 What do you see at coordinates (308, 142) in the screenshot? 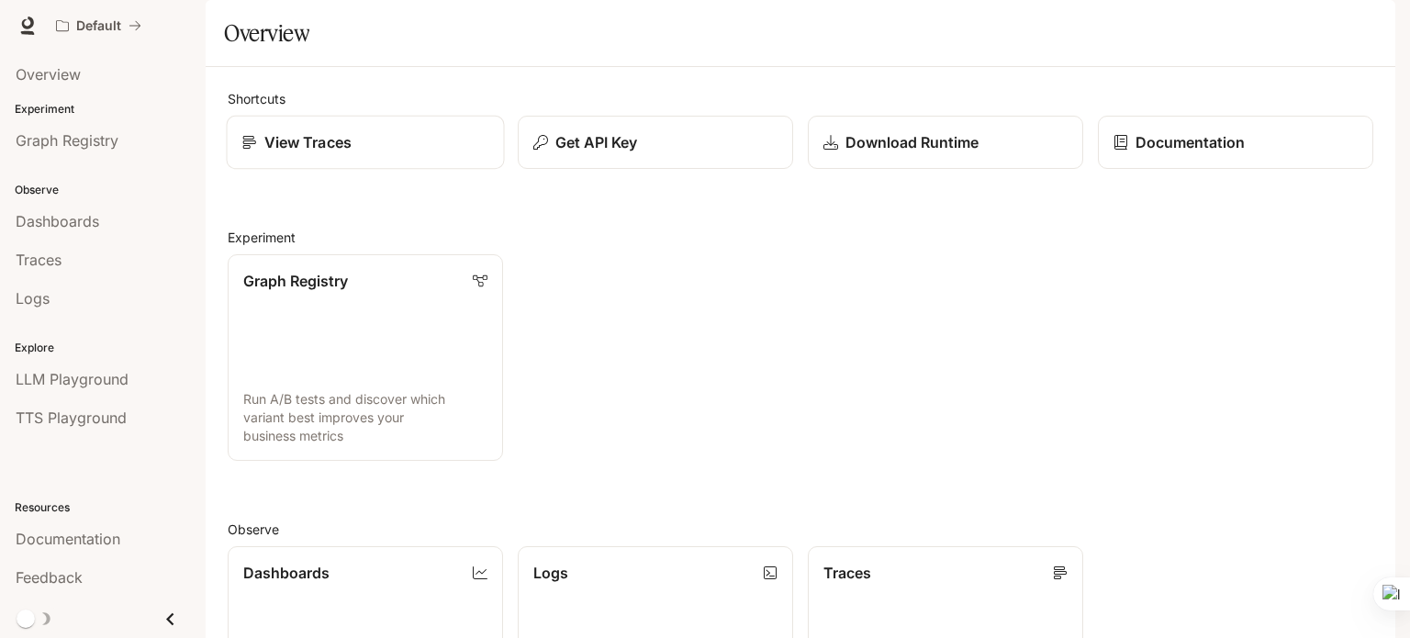
I see `p: View Traces` at bounding box center [308, 142].